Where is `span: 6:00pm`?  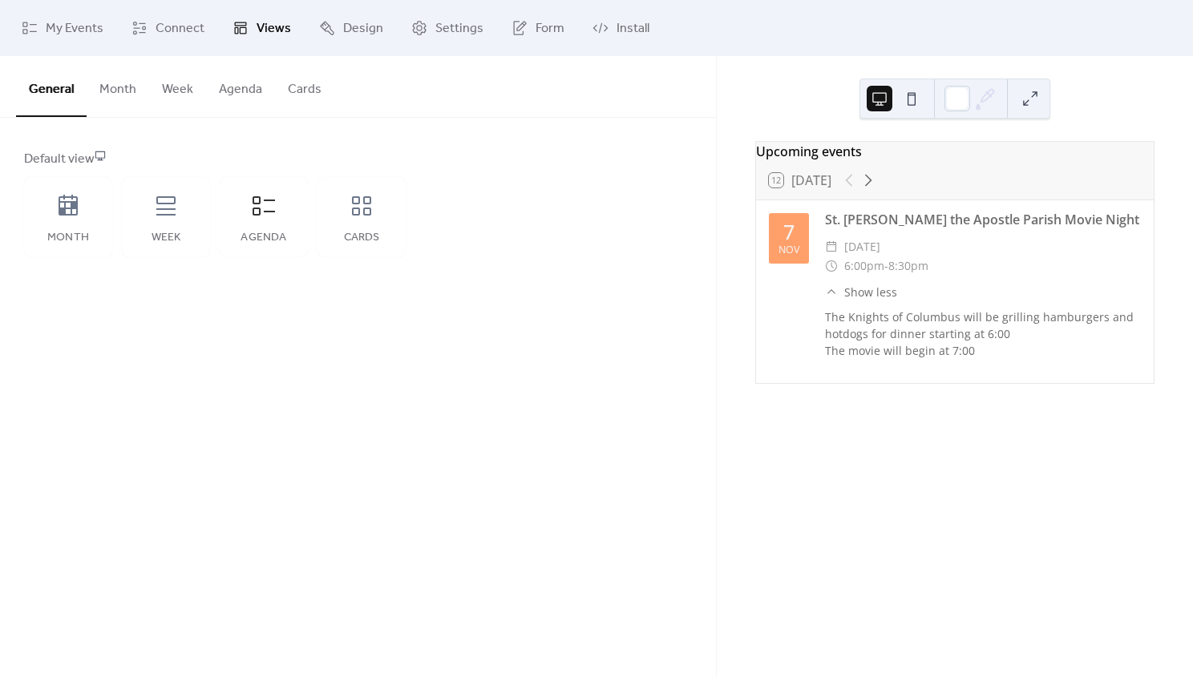
span: 6:00pm is located at coordinates (864, 266).